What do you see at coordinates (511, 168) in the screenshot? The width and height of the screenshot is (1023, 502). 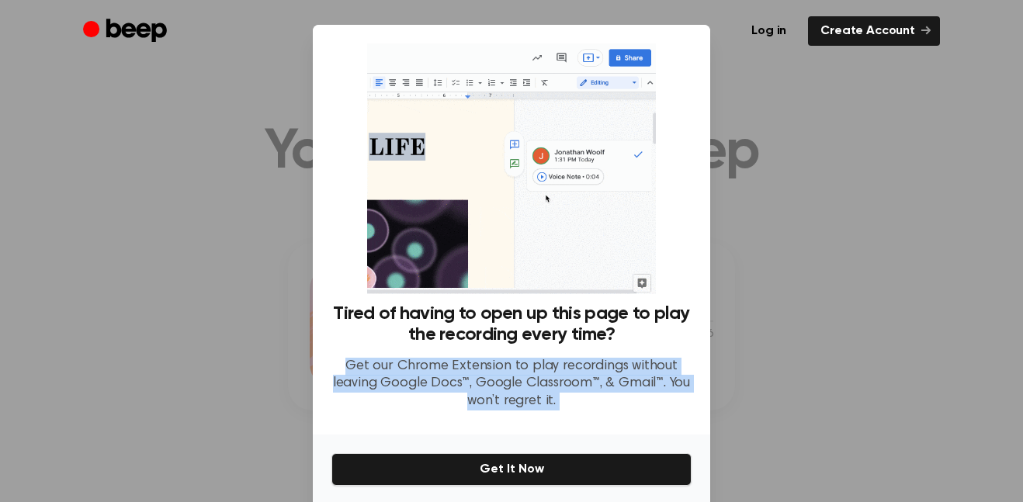 I see `img: Beep extension in action` at bounding box center [511, 168].